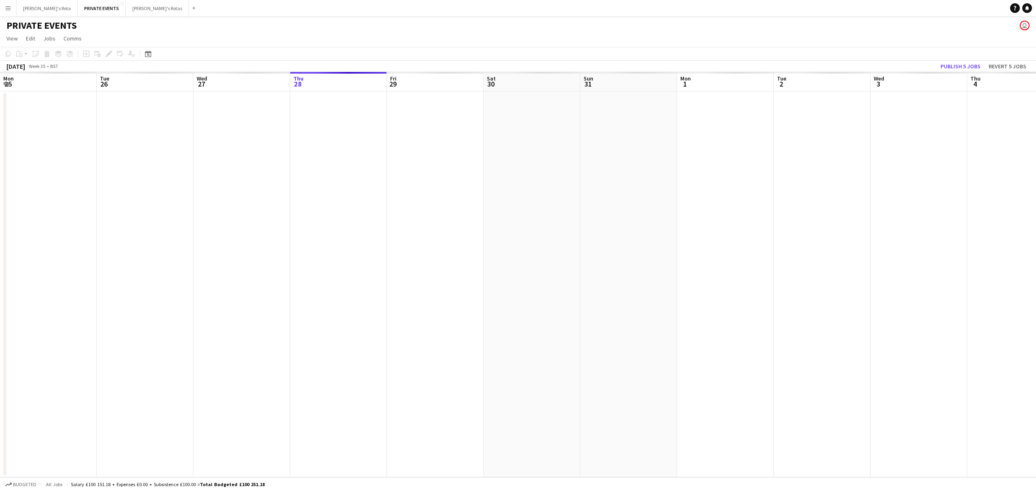  Describe the element at coordinates (491, 79) in the screenshot. I see `span: Sat` at that location.